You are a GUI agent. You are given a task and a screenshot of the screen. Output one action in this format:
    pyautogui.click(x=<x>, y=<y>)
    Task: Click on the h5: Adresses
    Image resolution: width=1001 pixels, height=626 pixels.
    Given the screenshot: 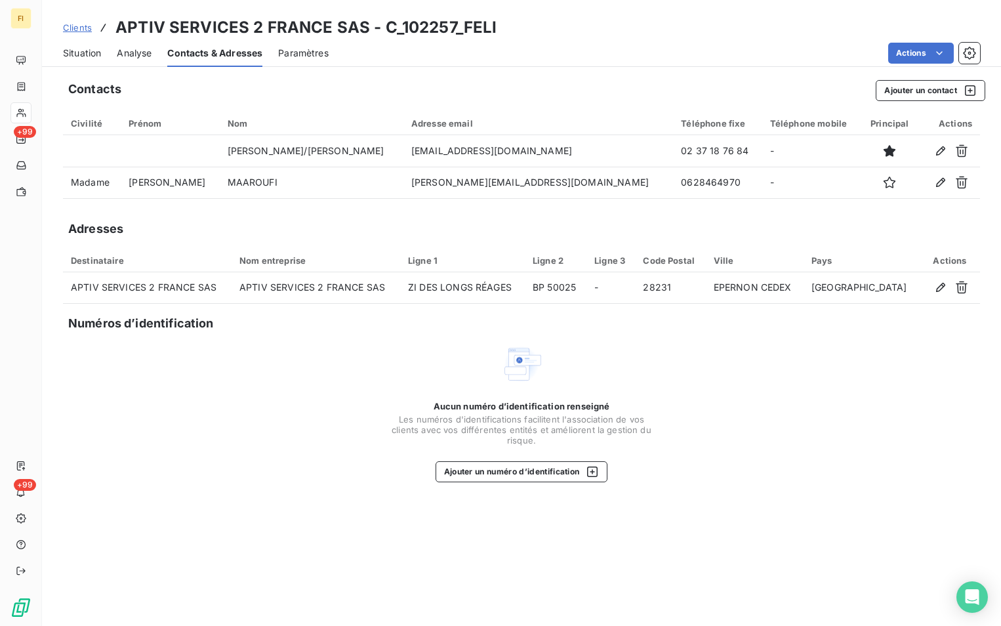 What is the action you would take?
    pyautogui.click(x=96, y=229)
    